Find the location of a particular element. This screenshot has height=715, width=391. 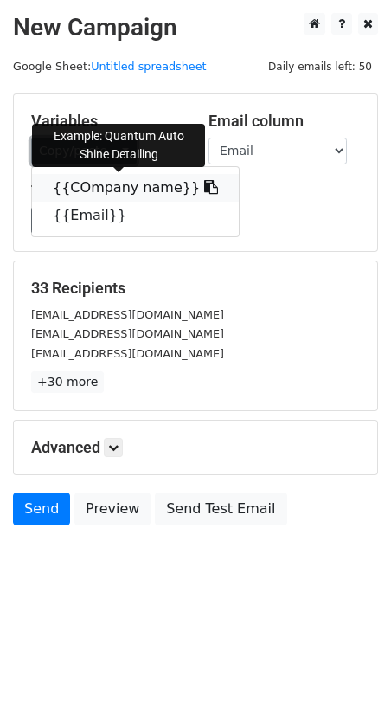

a: Send Test Email is located at coordinates (221, 509).